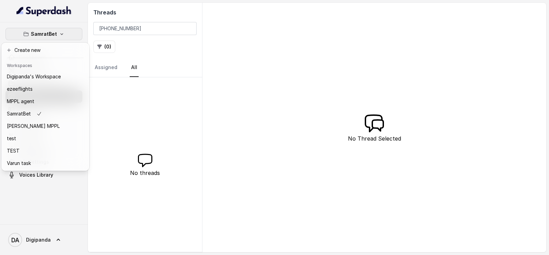 This screenshot has height=255, width=549. Describe the element at coordinates (19, 163) in the screenshot. I see `p: Varun task` at that location.